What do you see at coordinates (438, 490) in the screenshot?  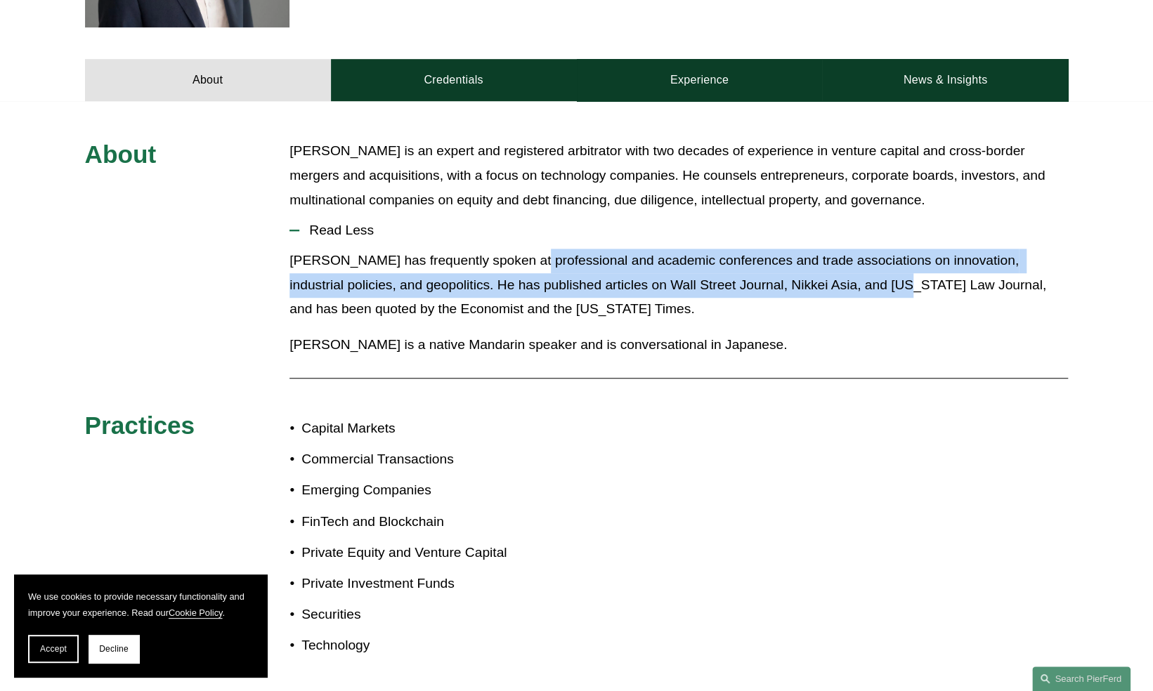 I see `p: Emerging Companies` at bounding box center [438, 490].